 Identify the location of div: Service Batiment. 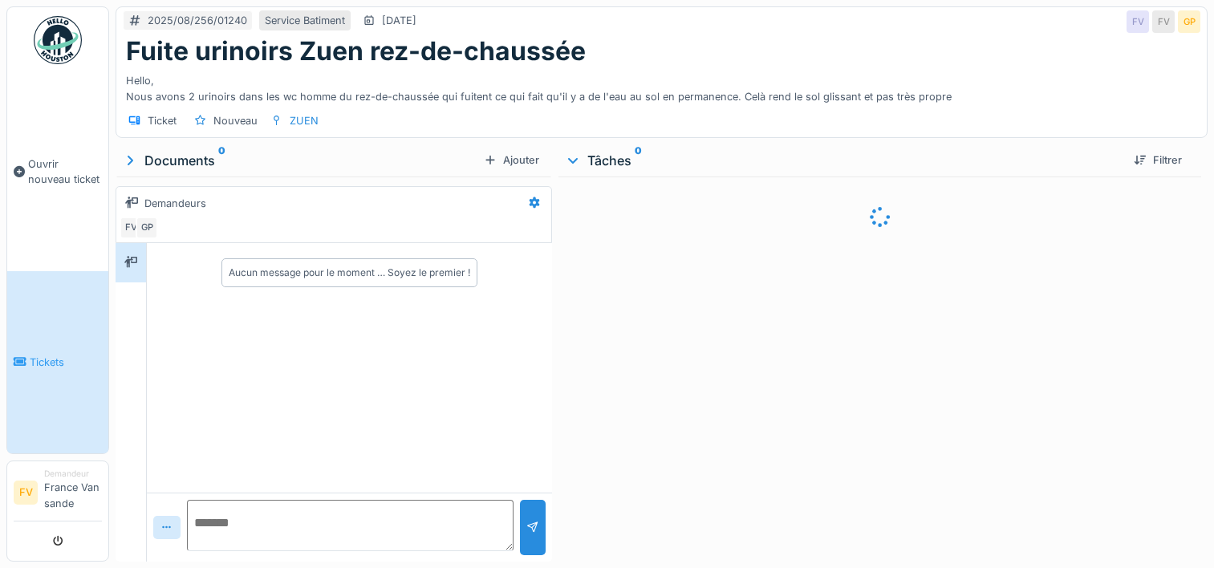
(305, 20).